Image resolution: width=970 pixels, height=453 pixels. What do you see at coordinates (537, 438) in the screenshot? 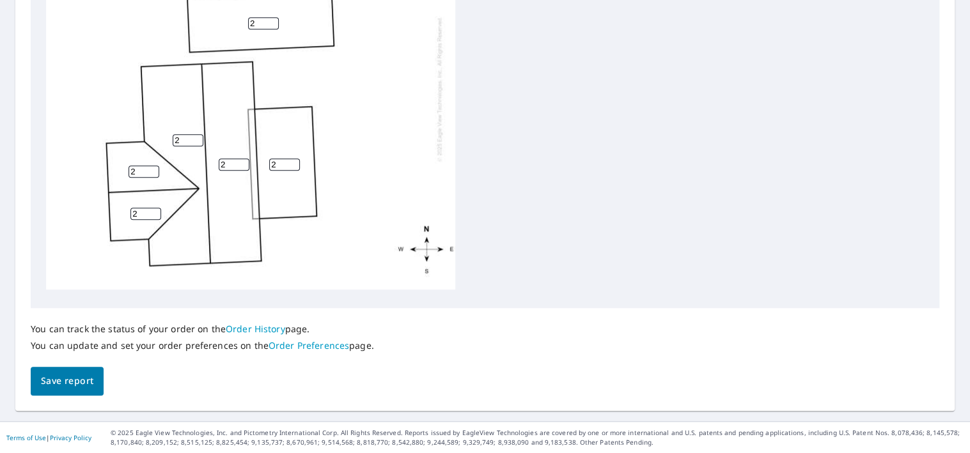
I see `p: © 2025 Eagle View Technologies, Inc. and Pictometry International Corp. All Rights Reserved. Repo...` at bounding box center [537, 438].